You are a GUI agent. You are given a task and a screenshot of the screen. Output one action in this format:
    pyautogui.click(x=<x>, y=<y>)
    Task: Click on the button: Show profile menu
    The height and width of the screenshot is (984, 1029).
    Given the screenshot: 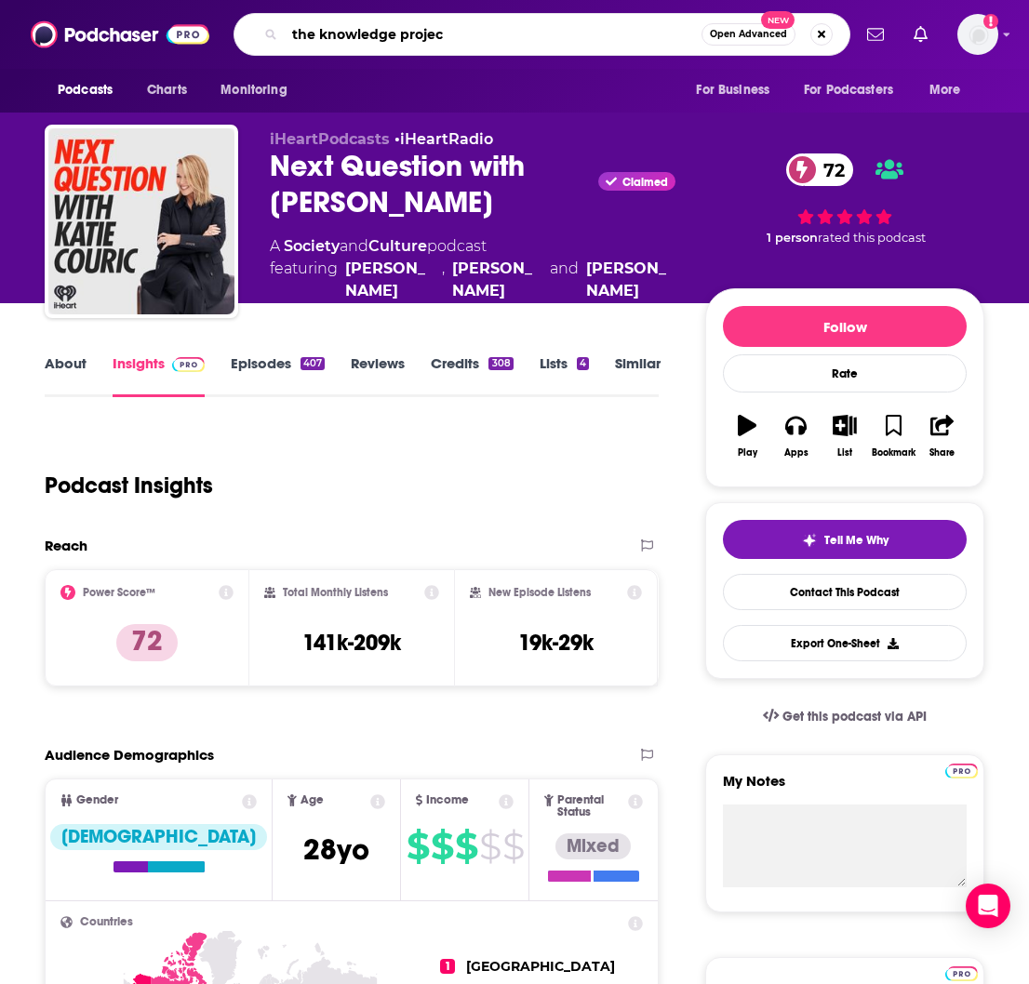 What is the action you would take?
    pyautogui.click(x=978, y=34)
    